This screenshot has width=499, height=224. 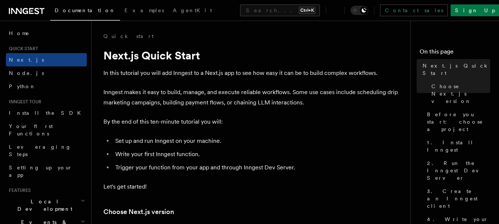 I want to click on span: 2. Run the Inngest Dev Server, so click(x=458, y=171).